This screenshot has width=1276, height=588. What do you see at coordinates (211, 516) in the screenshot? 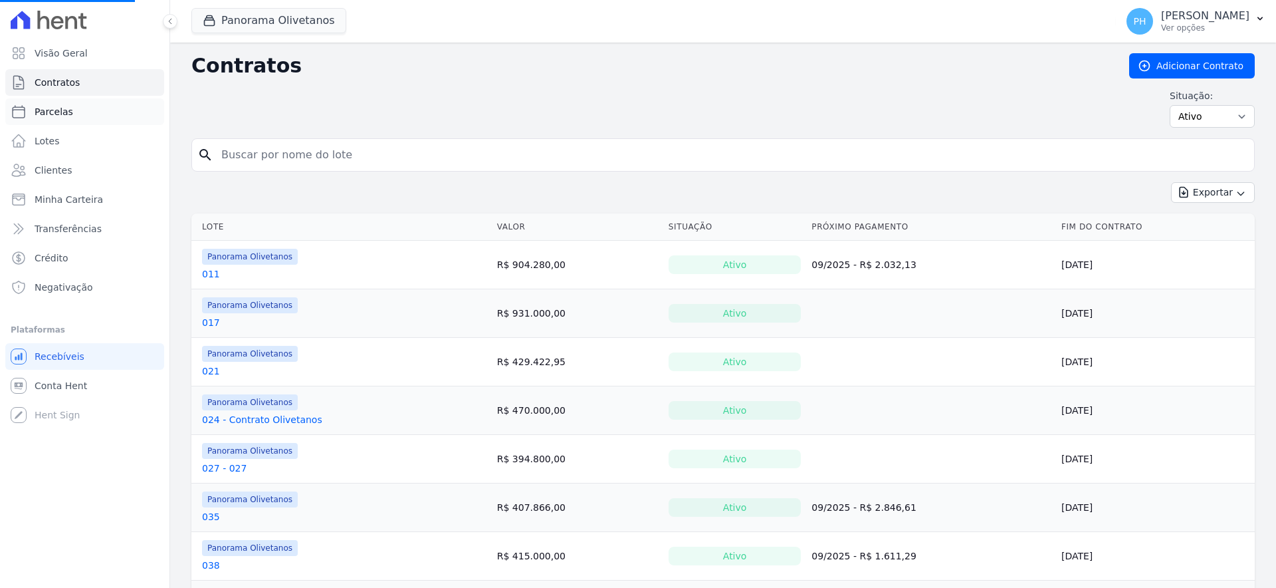
I see `a: 035` at bounding box center [211, 516].